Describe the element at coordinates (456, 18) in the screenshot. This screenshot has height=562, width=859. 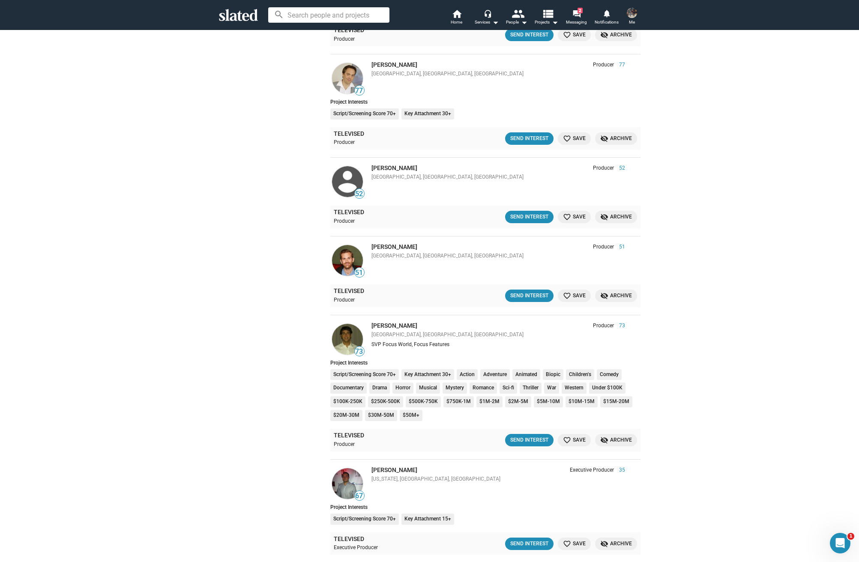
I see `a: Home` at that location.